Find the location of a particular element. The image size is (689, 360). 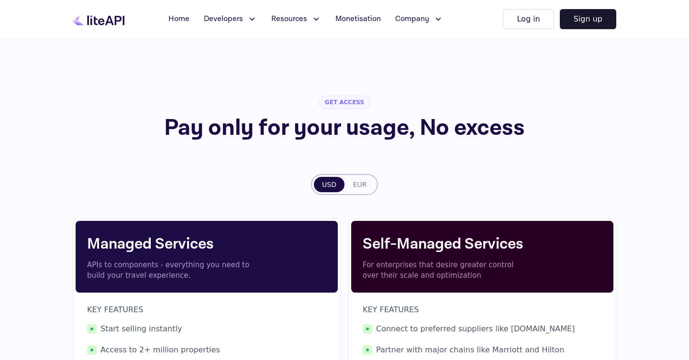

span: Company is located at coordinates (412, 19).